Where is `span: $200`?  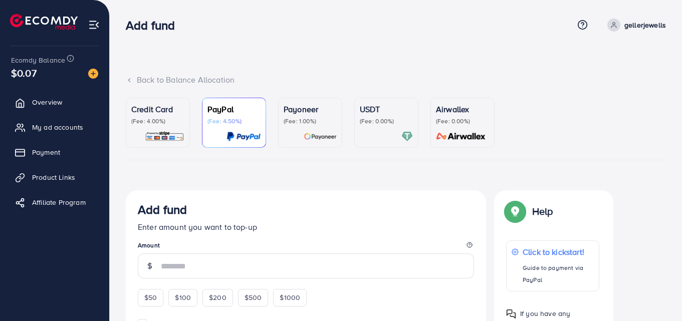
span: $200 is located at coordinates (217, 297).